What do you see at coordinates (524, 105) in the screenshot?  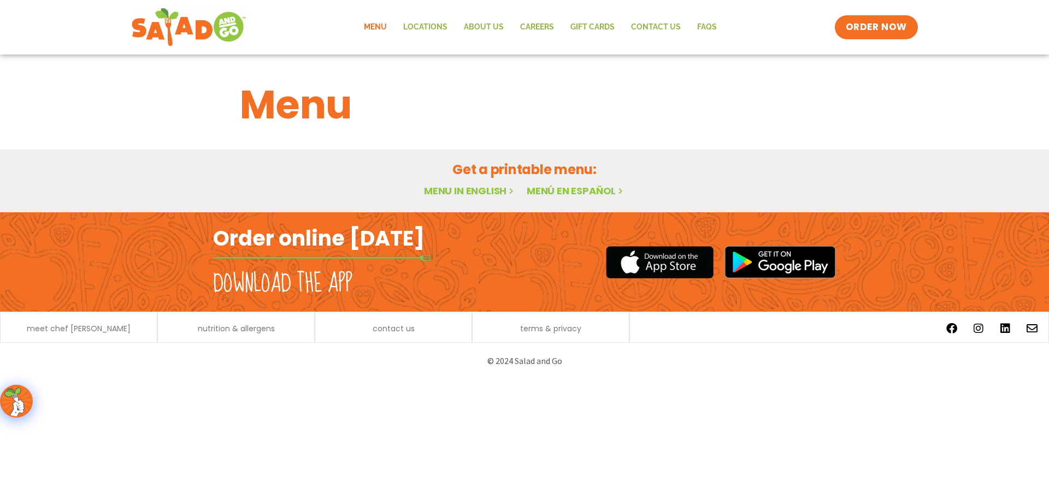 I see `h1: Menu` at bounding box center [524, 105].